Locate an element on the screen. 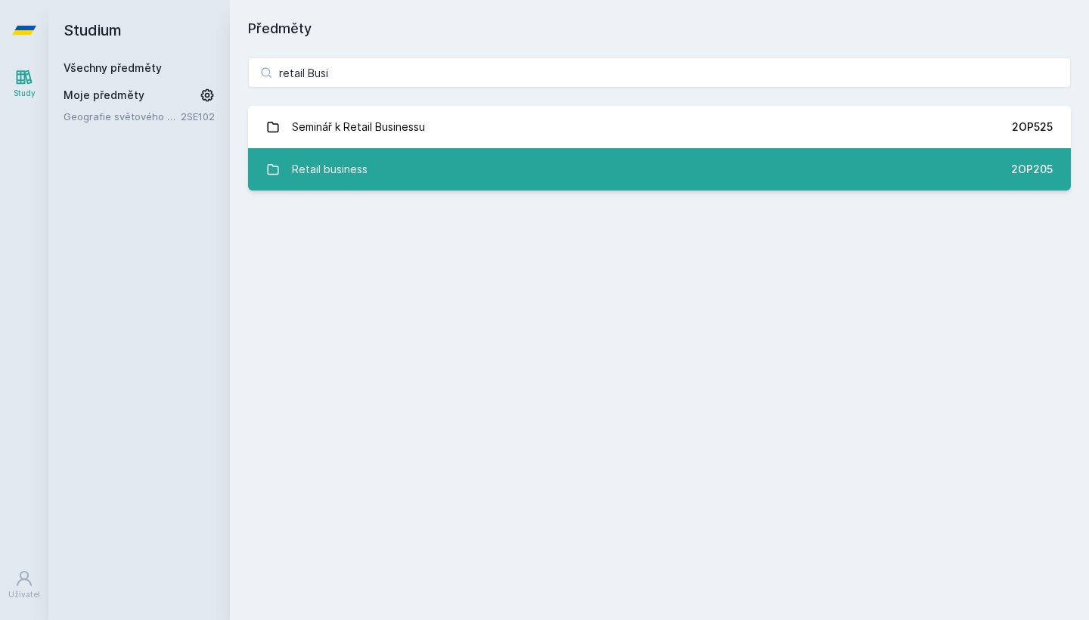  a: Uživatel is located at coordinates (24, 584).